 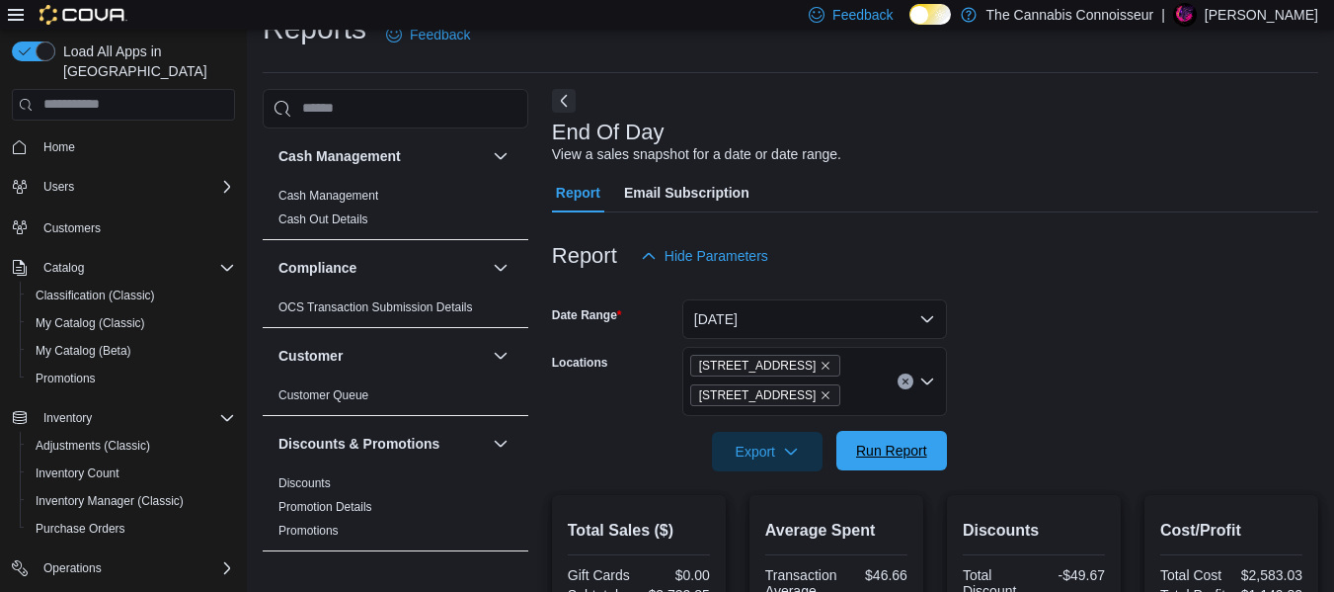 I want to click on button: Classification (Classic), so click(x=131, y=295).